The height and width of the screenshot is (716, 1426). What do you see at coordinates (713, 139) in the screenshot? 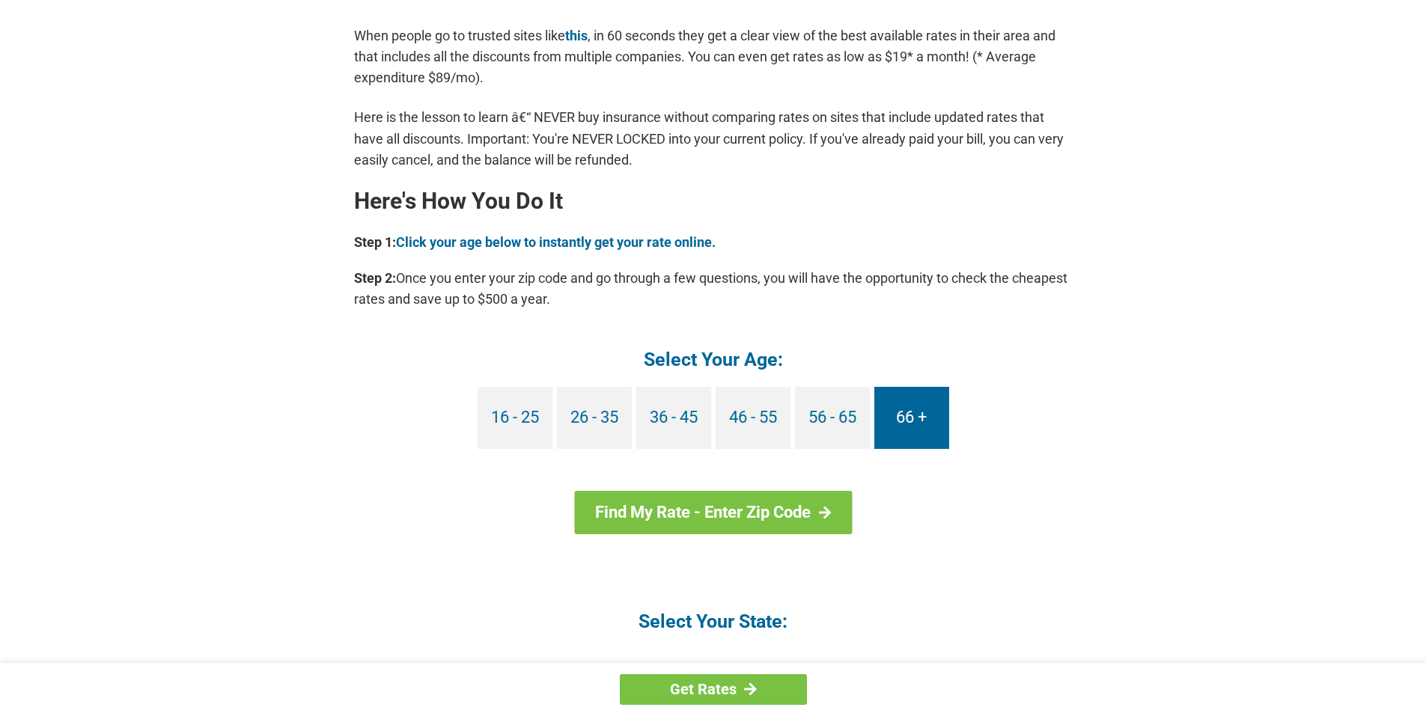
I see `p: Here is the lesson to learn â€“ NEVER buy insurance without comparing rates on sites that include...` at bounding box center [713, 139].